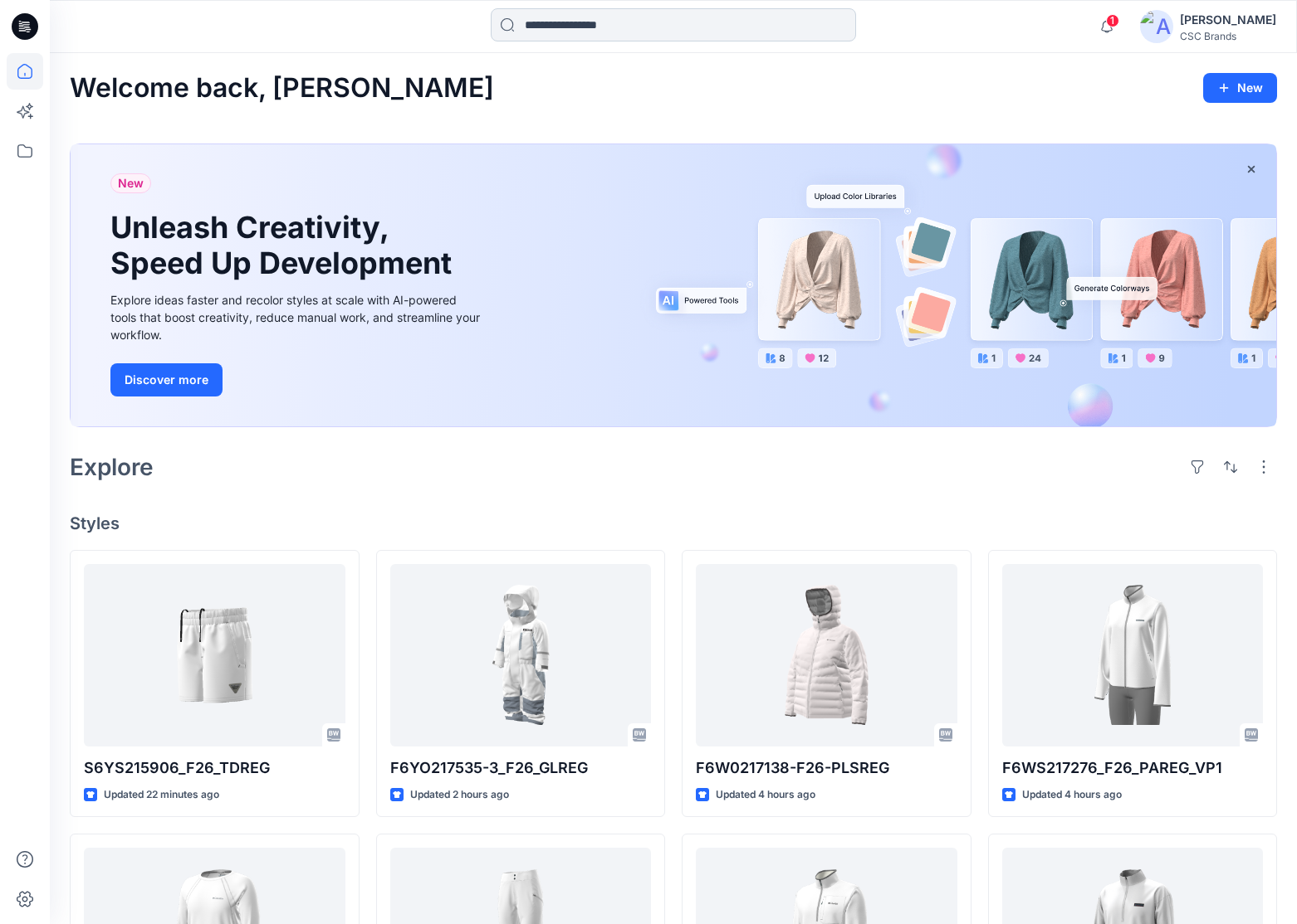  I want to click on p: S6YS215906_F26_TDREG, so click(214, 768).